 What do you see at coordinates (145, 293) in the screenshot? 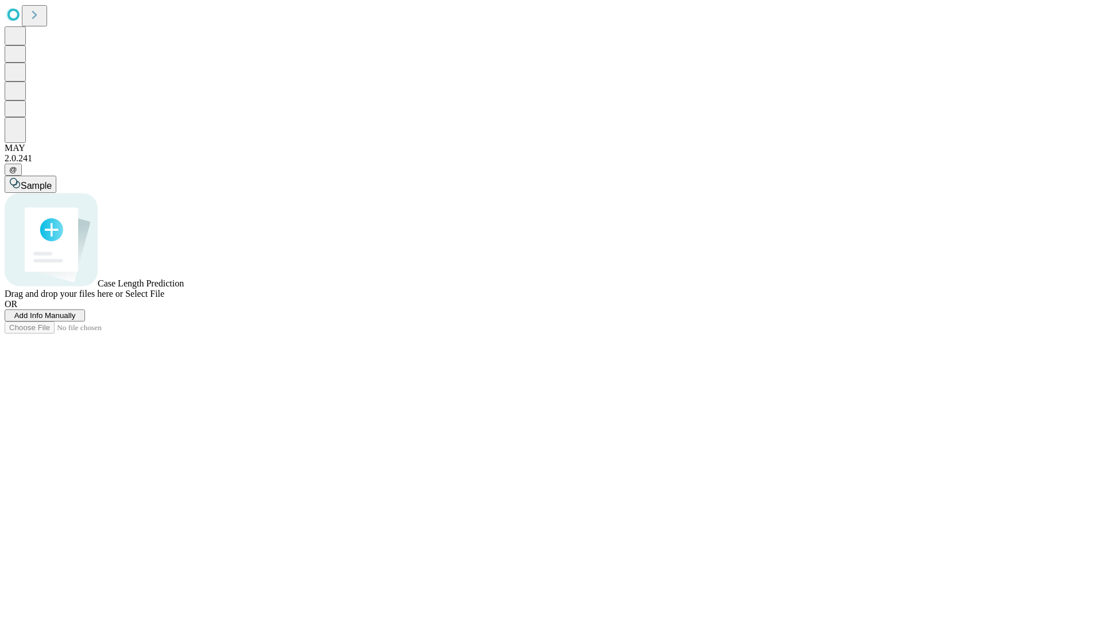
I see `span: Select File` at bounding box center [145, 293].